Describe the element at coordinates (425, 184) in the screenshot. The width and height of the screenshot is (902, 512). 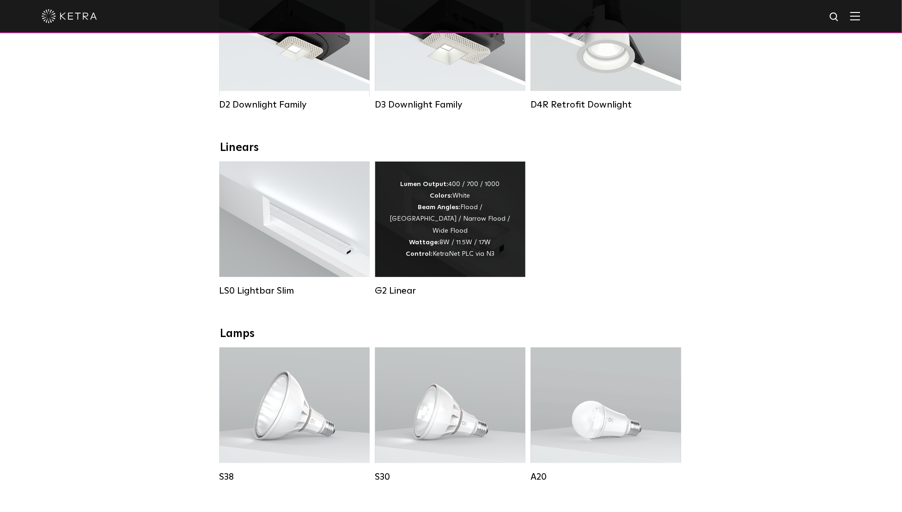
I see `strong: Lumen Output:` at that location.